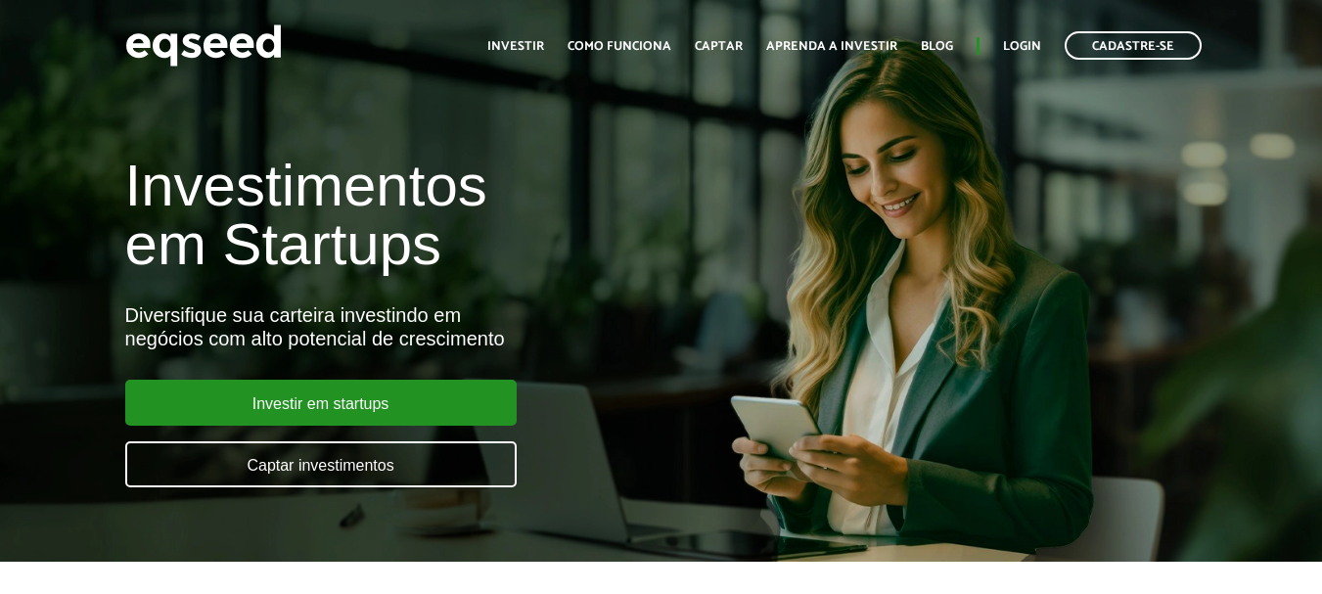  I want to click on img: EqSeed, so click(204, 45).